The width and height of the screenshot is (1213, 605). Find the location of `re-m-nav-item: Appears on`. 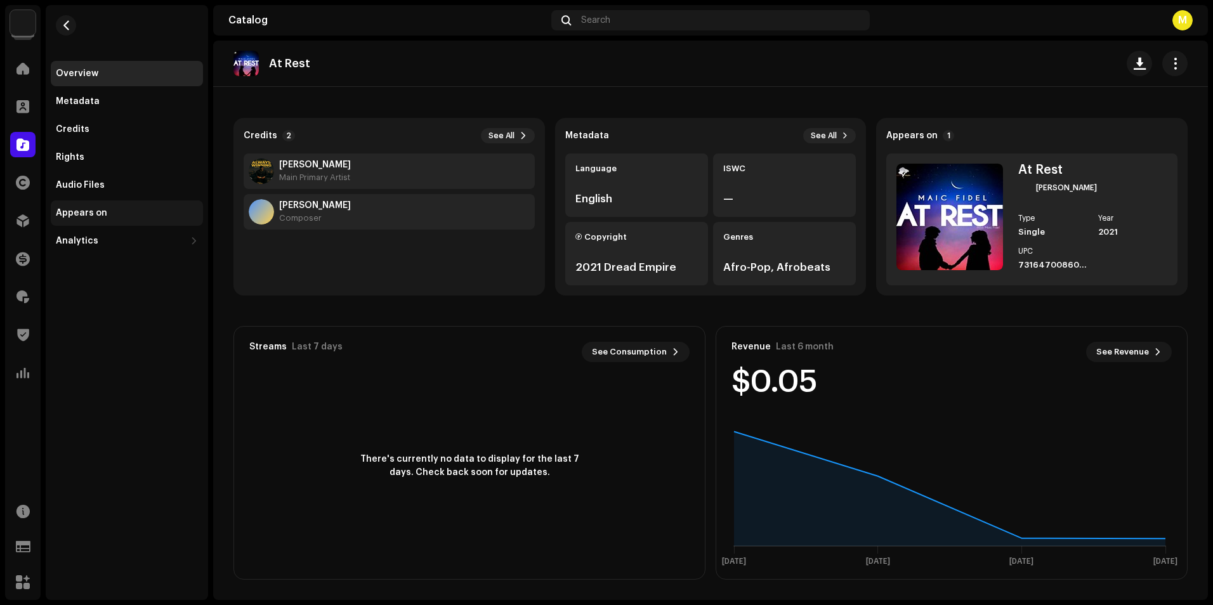

re-m-nav-item: Appears on is located at coordinates (127, 213).